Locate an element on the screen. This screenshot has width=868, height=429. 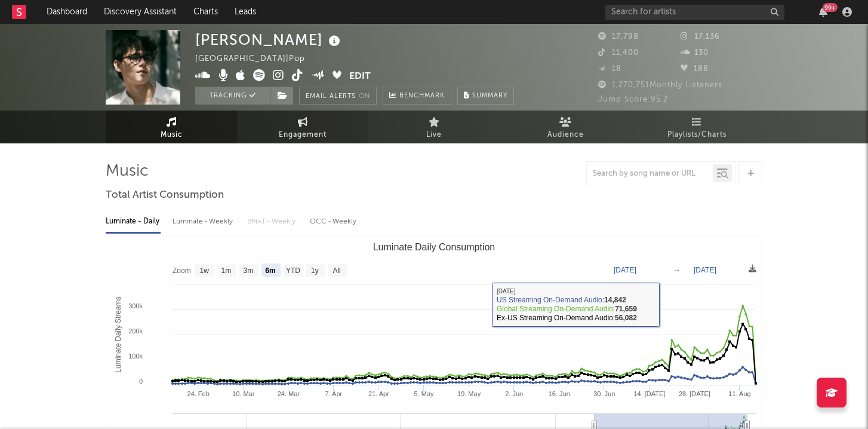
span: Playlists/Charts is located at coordinates (697, 135).